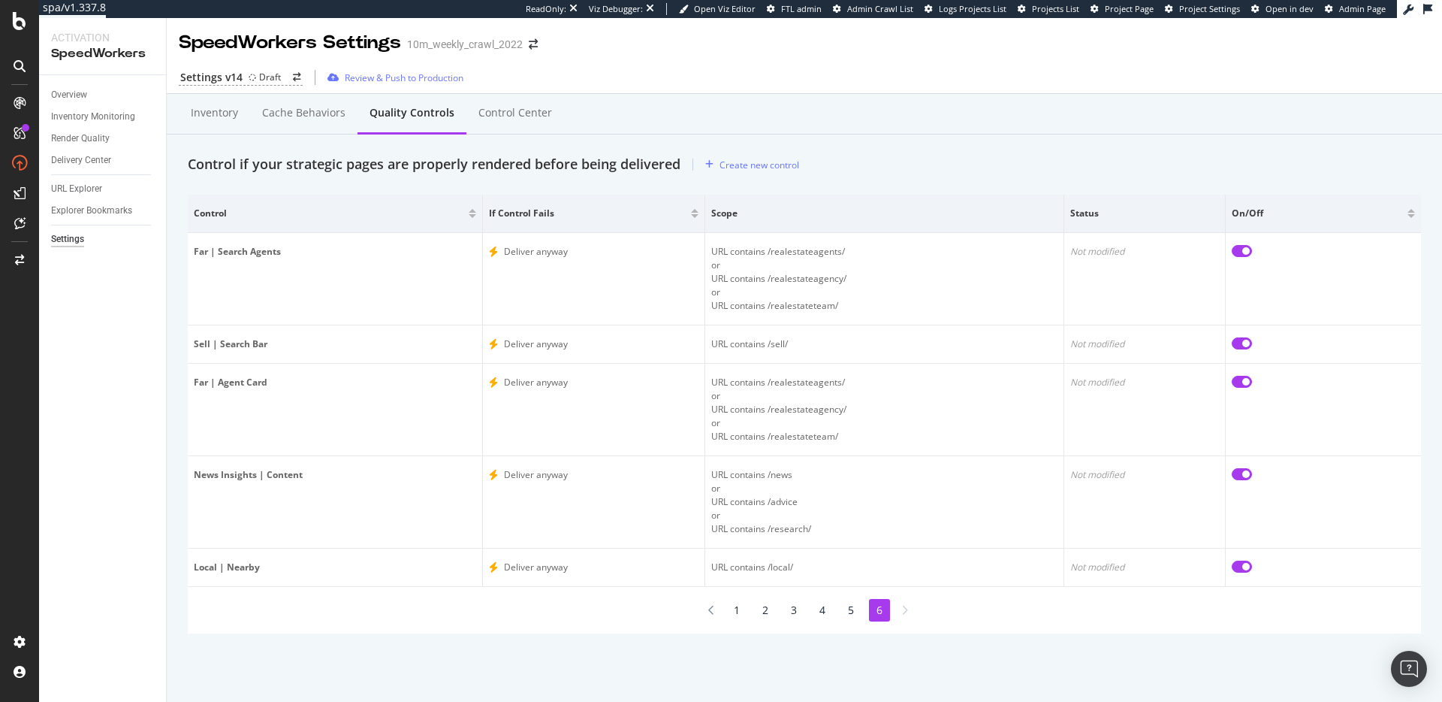 This screenshot has height=702, width=1442. What do you see at coordinates (434, 164) in the screenshot?
I see `div: Control if your strategic pages are properly rendered before being delivered` at bounding box center [434, 164].